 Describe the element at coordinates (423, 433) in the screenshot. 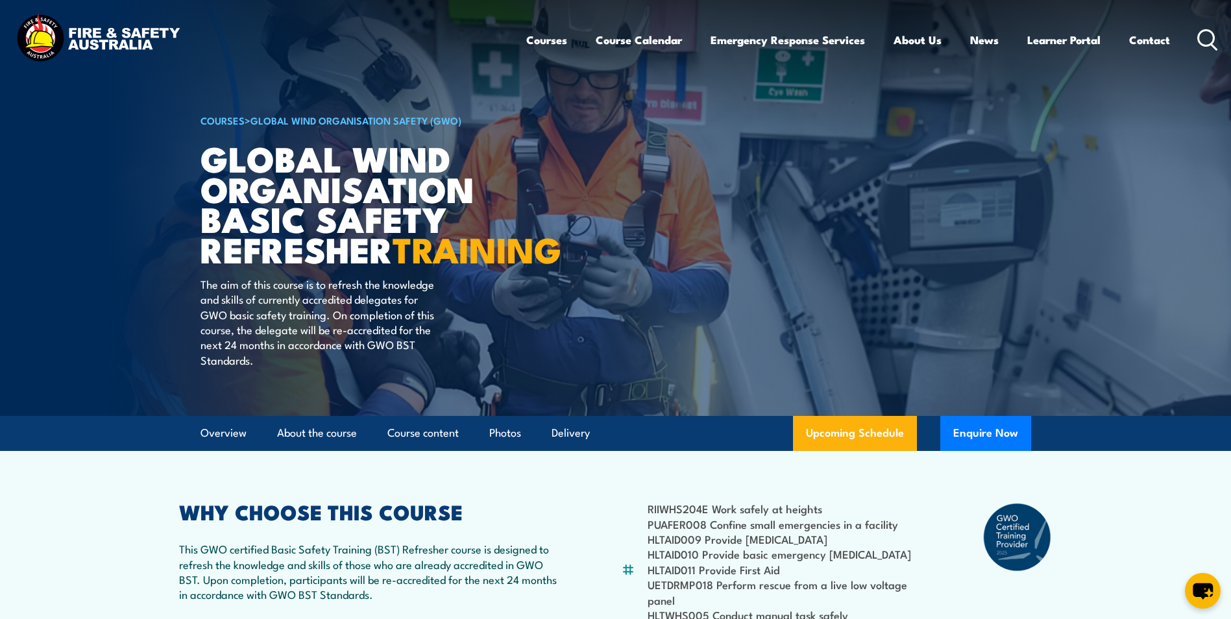

I see `a: Course content` at that location.